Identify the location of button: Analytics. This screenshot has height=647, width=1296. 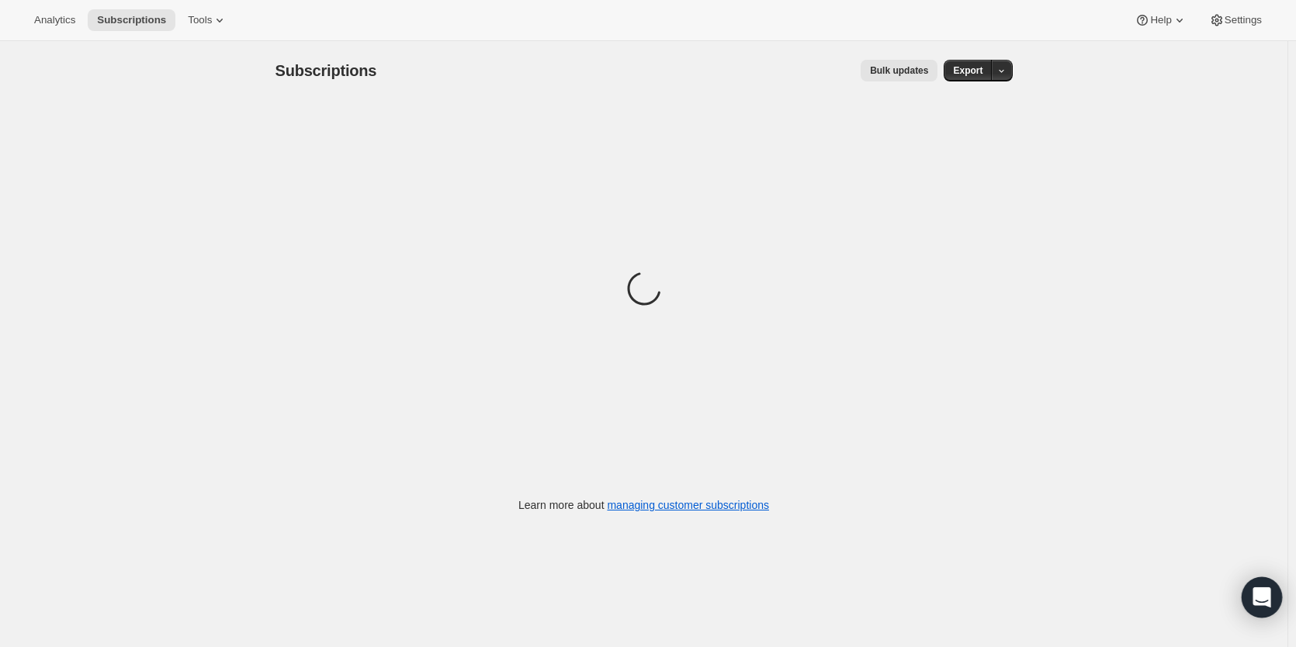
(54, 20).